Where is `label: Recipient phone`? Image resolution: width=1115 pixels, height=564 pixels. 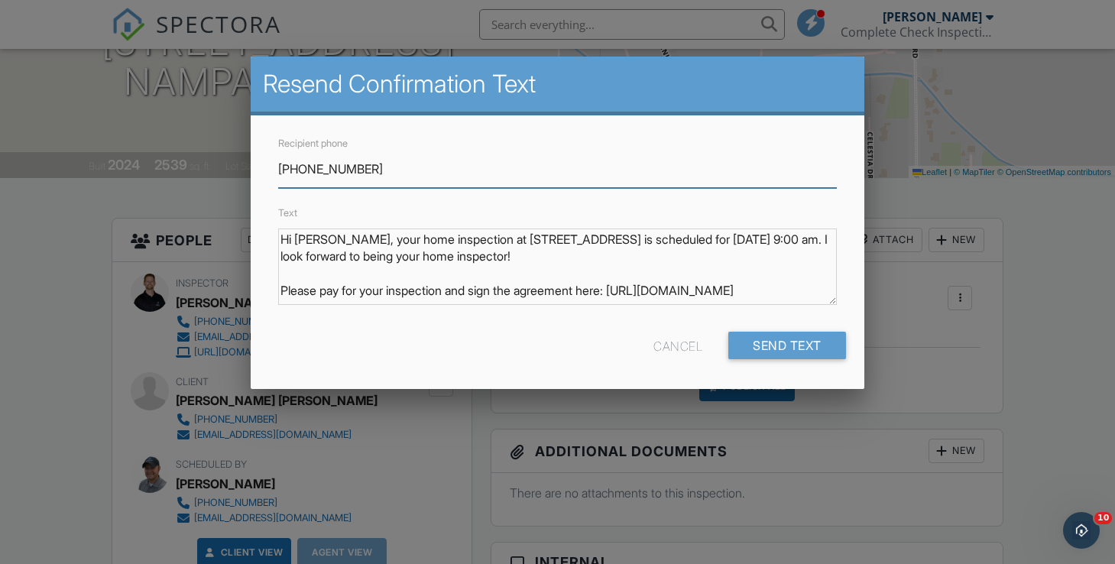
label: Recipient phone is located at coordinates (313, 143).